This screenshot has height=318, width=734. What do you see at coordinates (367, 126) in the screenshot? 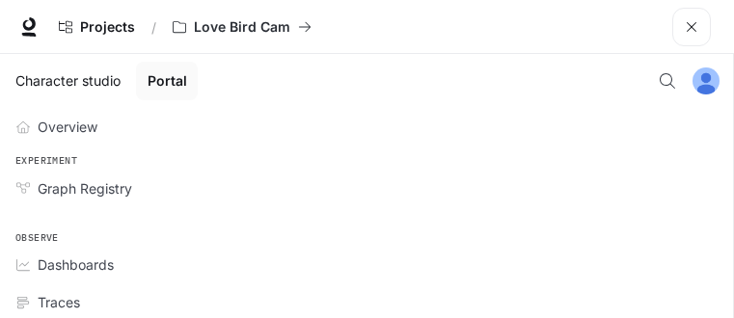
I see `a: Overview` at bounding box center [367, 126].